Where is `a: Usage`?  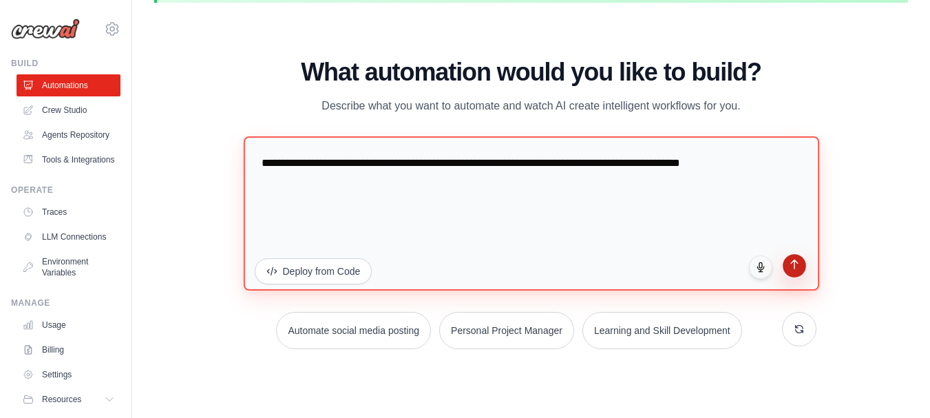
a: Usage is located at coordinates (68, 325).